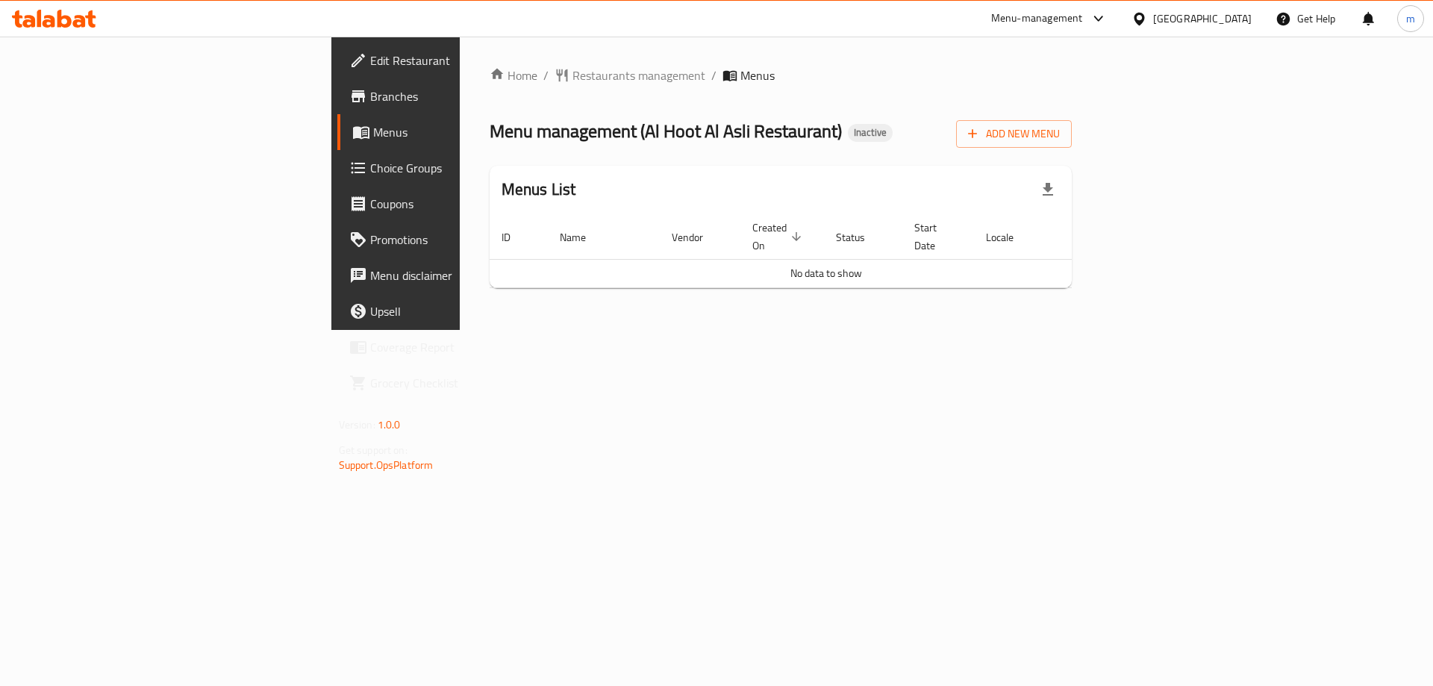 Image resolution: width=1433 pixels, height=686 pixels. What do you see at coordinates (781, 75) in the screenshot?
I see `nav: breadcrumb` at bounding box center [781, 75].